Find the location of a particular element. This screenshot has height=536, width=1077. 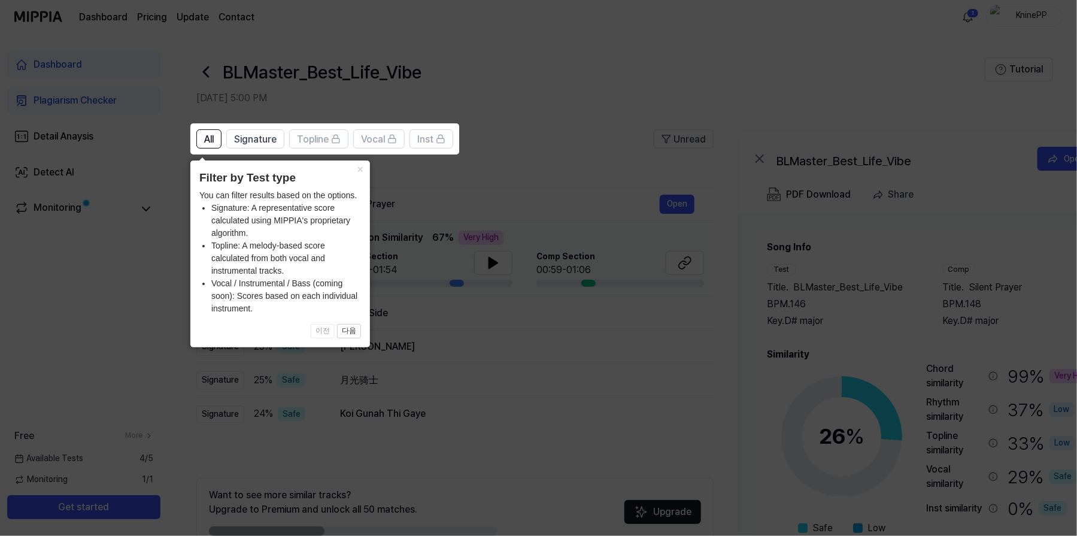

li: Topline: A melody-based score calculated from both vocal and instrumental tracks. is located at coordinates (286, 258).